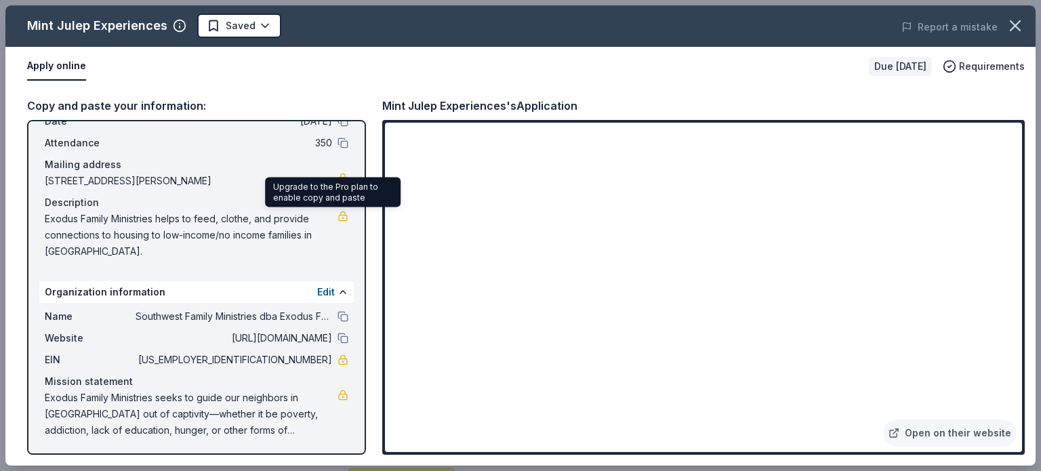 The height and width of the screenshot is (471, 1041). What do you see at coordinates (480, 106) in the screenshot?
I see `div: Mint Julep Experiences's Application` at bounding box center [480, 106].